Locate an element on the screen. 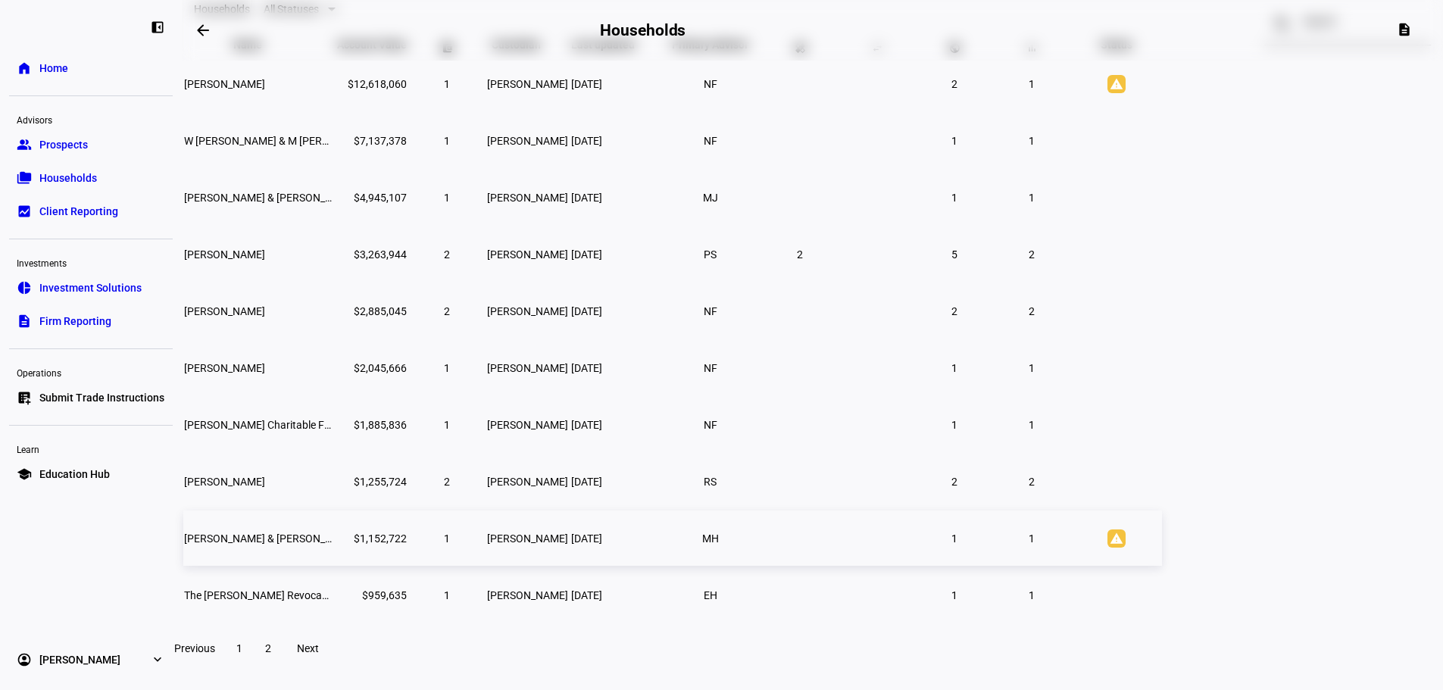 Image resolution: width=1443 pixels, height=690 pixels. eth-mat-symbol: description is located at coordinates (24, 321).